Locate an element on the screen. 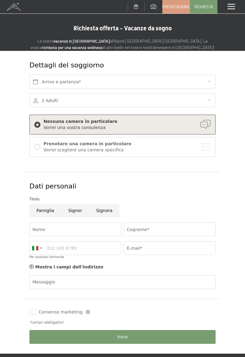 The width and height of the screenshot is (245, 357). button: Invia is located at coordinates (122, 336).